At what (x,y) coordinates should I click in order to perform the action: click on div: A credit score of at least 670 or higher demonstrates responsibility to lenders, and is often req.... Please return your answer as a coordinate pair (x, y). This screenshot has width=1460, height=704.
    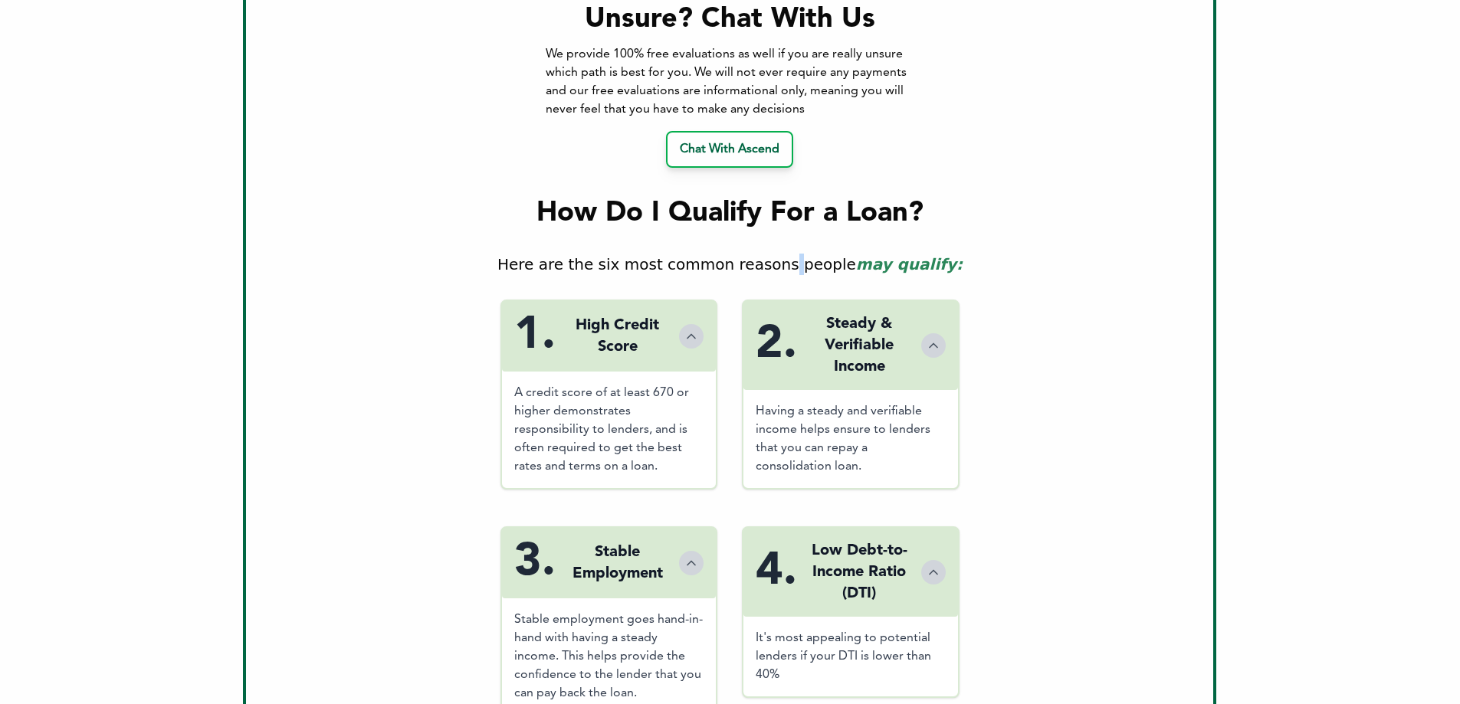
    Looking at the image, I should click on (609, 430).